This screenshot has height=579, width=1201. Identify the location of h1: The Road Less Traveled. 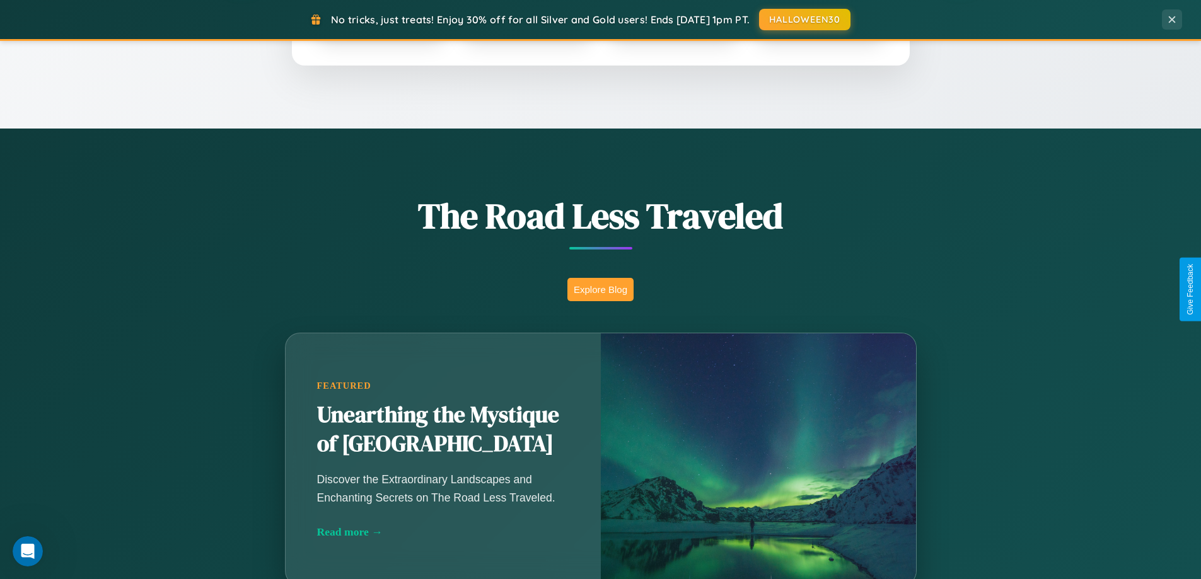
(601, 216).